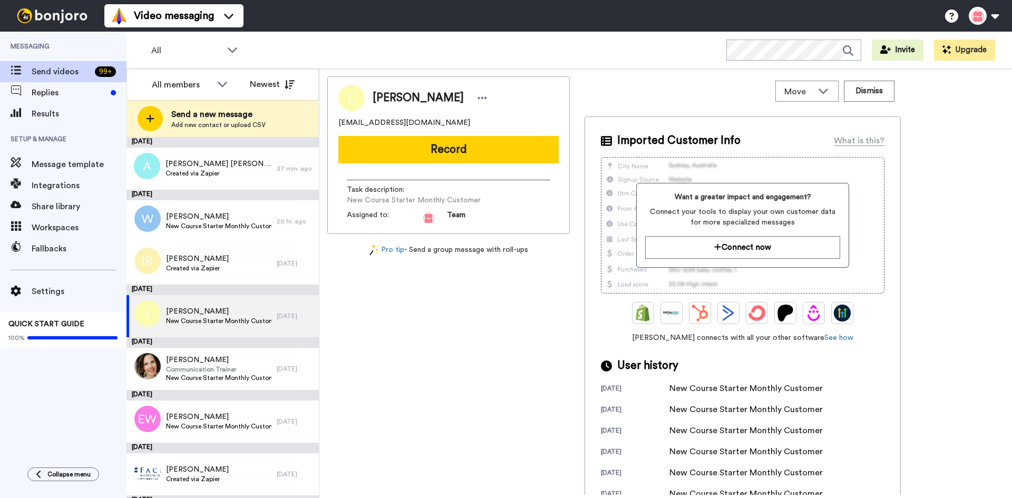 The height and width of the screenshot is (498, 1012). I want to click on span: Collapse menu, so click(69, 474).